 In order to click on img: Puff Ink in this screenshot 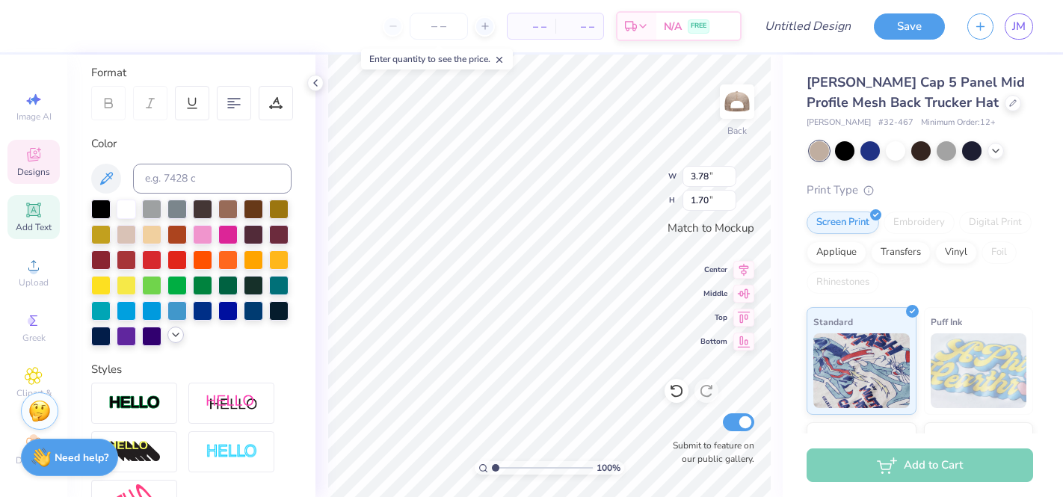, I will do `click(978, 371)`.